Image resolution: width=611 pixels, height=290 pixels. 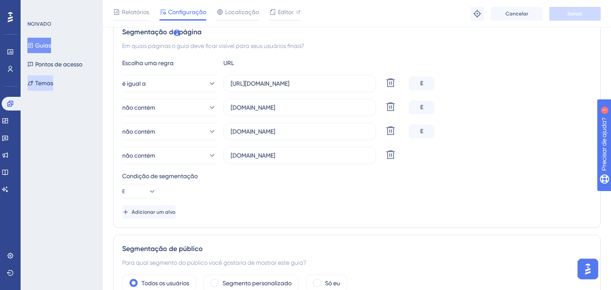 I want to click on font: Escolha uma regra, so click(x=148, y=63).